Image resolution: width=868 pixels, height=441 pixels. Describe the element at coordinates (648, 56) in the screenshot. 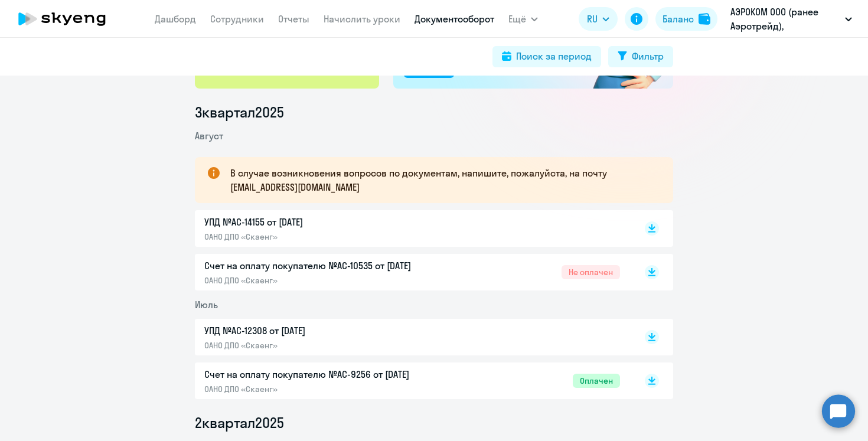

I see `div: Фильтр` at that location.